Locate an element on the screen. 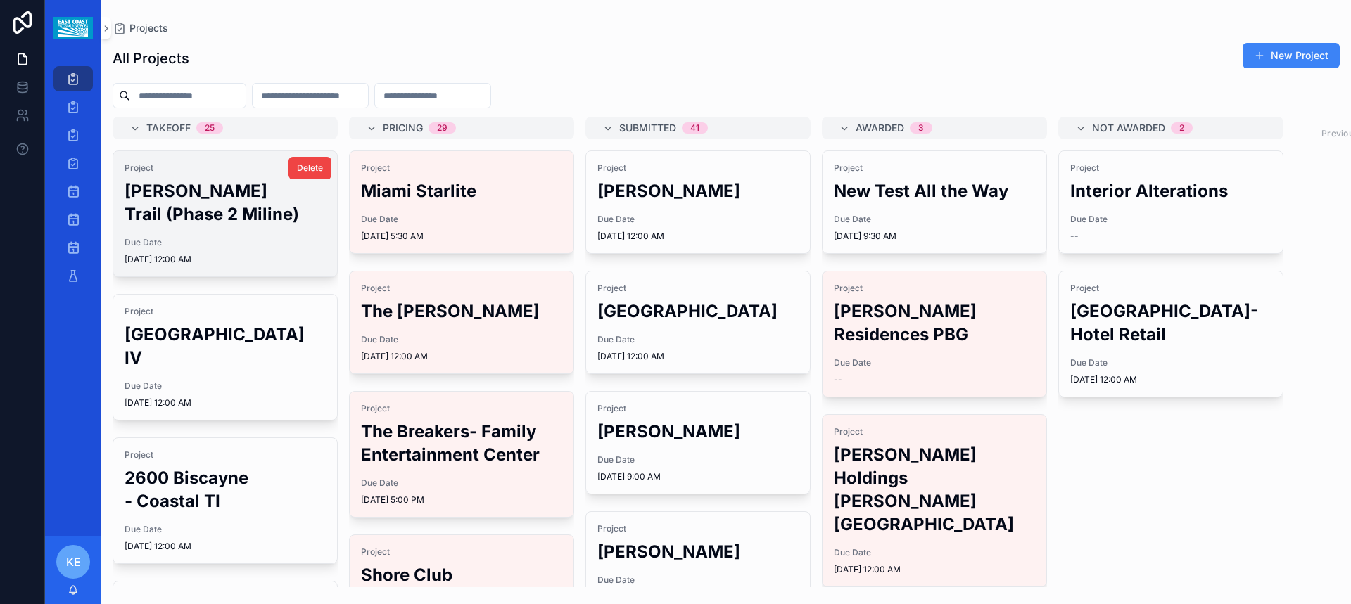 The image size is (1351, 604). button: Delete is located at coordinates (310, 168).